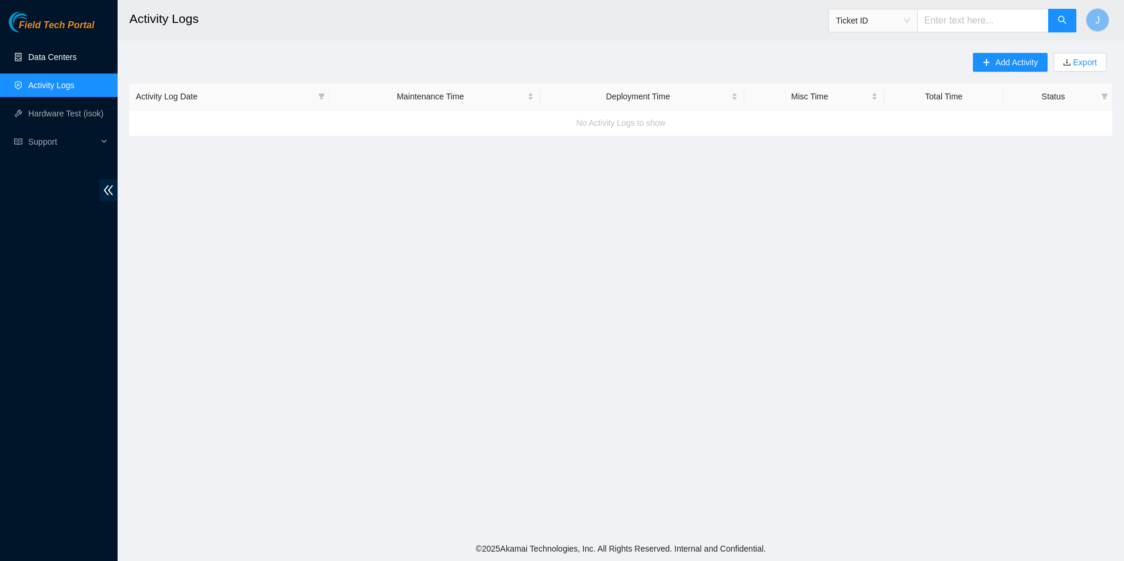 Image resolution: width=1124 pixels, height=561 pixels. What do you see at coordinates (873, 21) in the screenshot?
I see `span: Ticket ID` at bounding box center [873, 21].